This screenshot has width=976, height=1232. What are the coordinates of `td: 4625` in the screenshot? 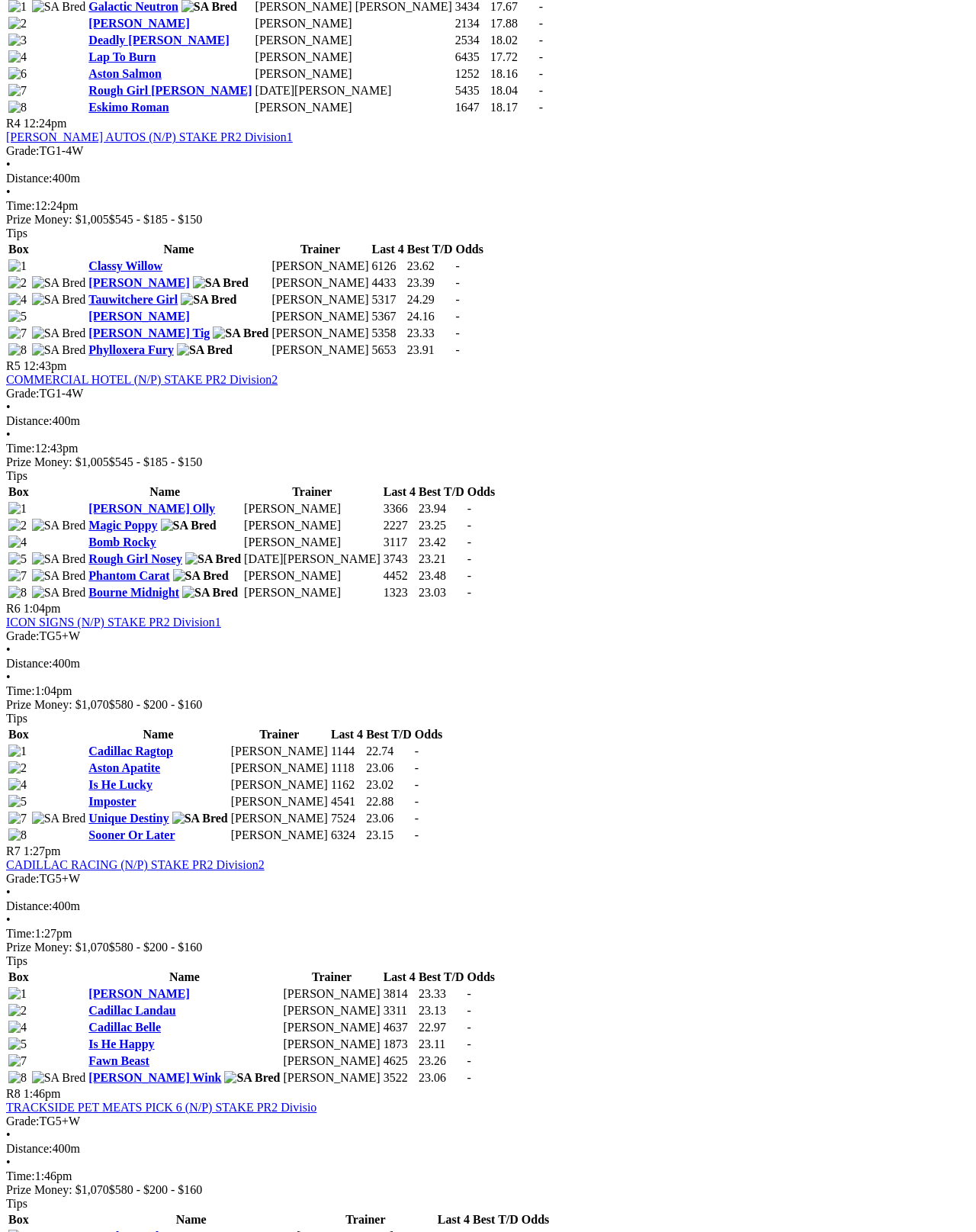 It's located at (399, 1061).